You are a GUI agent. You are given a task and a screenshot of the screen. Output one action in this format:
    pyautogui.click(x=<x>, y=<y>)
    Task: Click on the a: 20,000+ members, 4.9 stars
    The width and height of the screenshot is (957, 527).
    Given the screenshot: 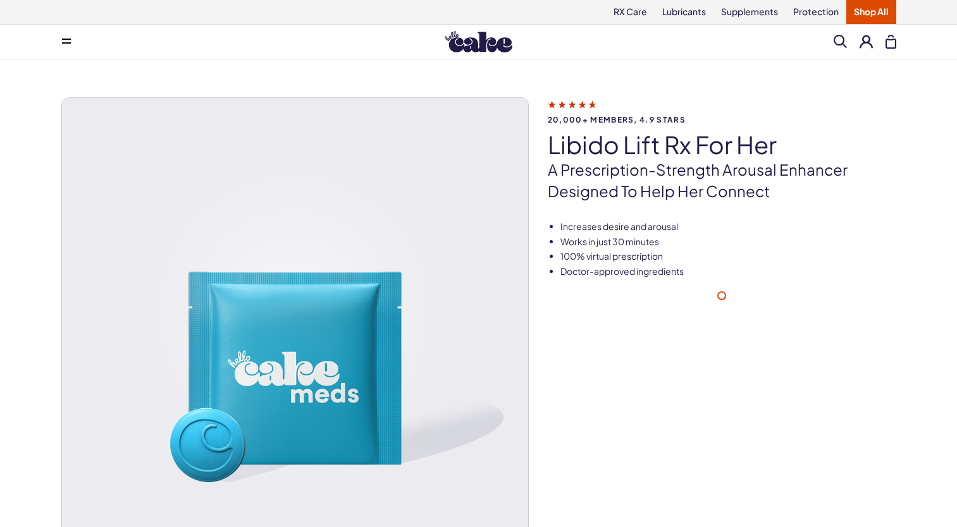 What is the action you would take?
    pyautogui.click(x=722, y=111)
    